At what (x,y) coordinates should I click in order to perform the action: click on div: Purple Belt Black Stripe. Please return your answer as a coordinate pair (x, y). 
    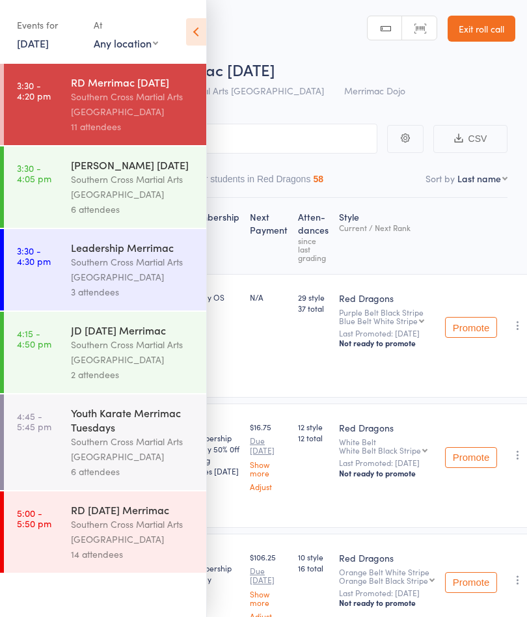
    Looking at the image, I should click on (387, 316).